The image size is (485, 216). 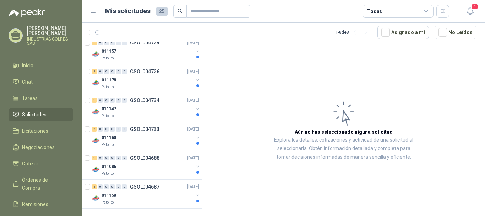 I want to click on div: 1 - 8 de 8, so click(x=354, y=32).